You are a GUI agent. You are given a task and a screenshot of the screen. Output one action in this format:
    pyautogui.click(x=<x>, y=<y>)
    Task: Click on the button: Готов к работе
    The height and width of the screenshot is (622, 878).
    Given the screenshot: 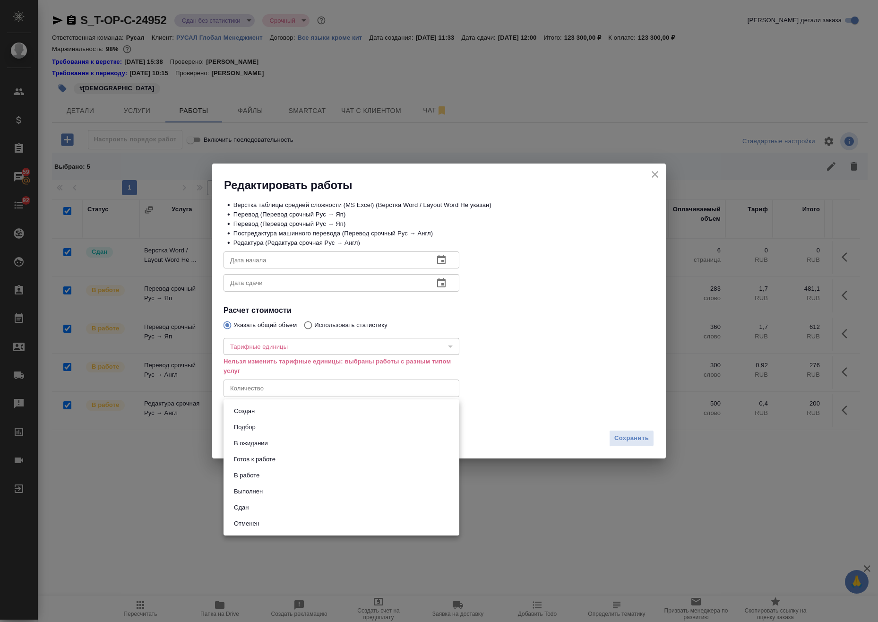 What is the action you would take?
    pyautogui.click(x=255, y=459)
    